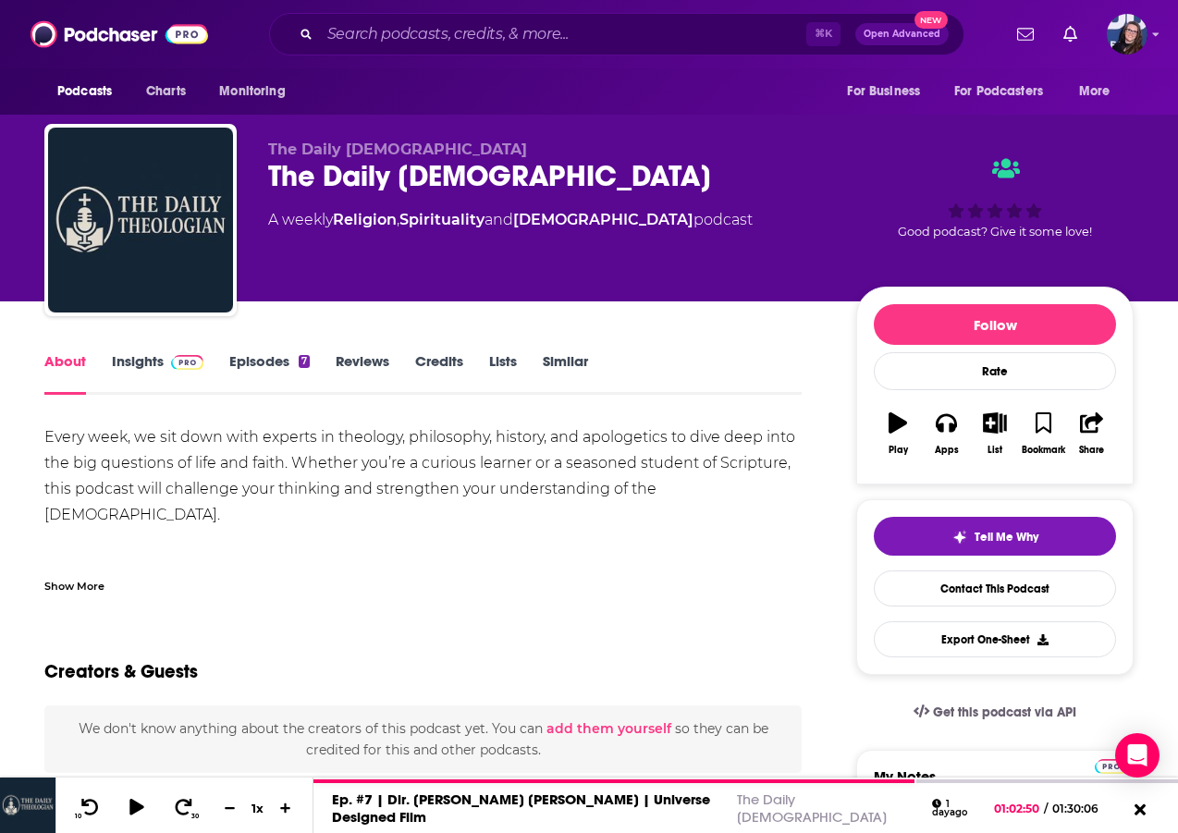 The image size is (1178, 833). What do you see at coordinates (995, 434) in the screenshot?
I see `button: List` at bounding box center [995, 434].